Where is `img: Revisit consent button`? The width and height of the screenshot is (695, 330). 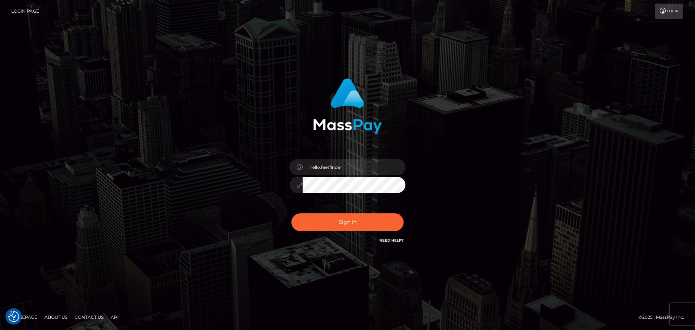 img: Revisit consent button is located at coordinates (14, 317).